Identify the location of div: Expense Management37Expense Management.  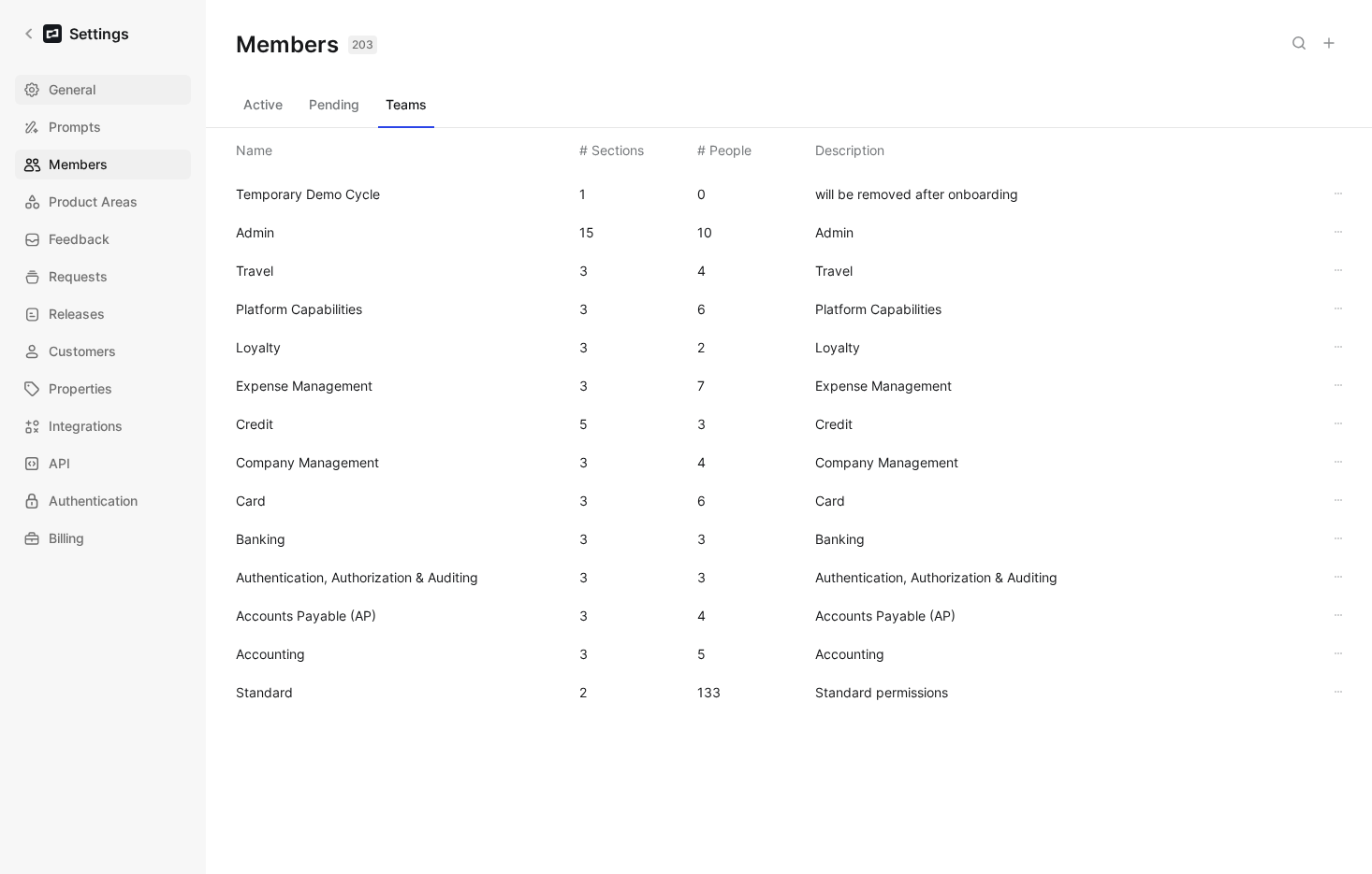
(788, 385).